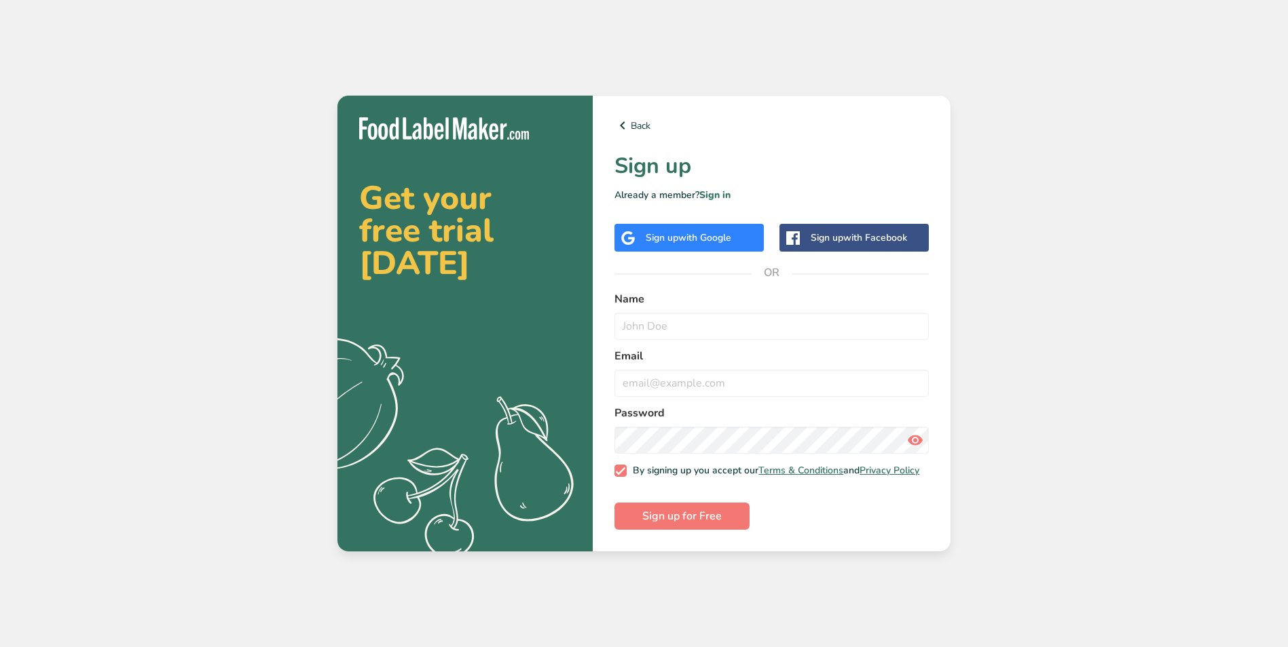 The width and height of the screenshot is (1288, 647). I want to click on h1: Sign up, so click(771, 166).